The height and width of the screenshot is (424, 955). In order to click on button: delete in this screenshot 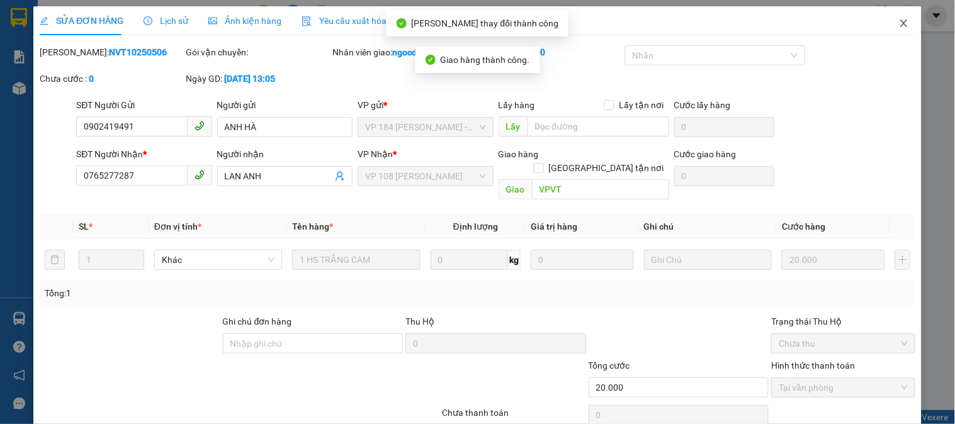, I will do `click(55, 260)`.